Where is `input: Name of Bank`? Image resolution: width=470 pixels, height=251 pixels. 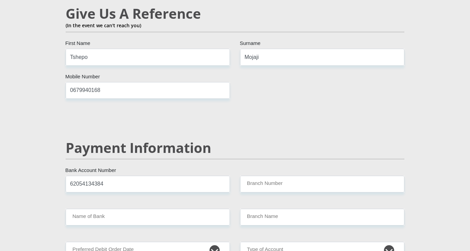
input: Name of Bank is located at coordinates (148, 217).